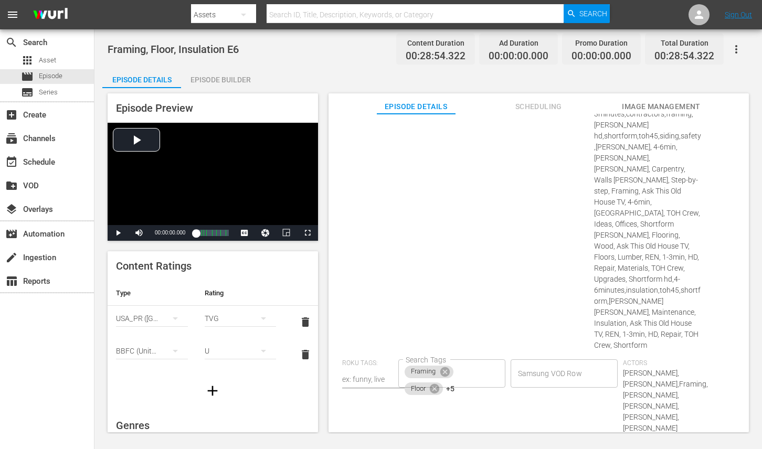 This screenshot has height=449, width=762. I want to click on span: +5, so click(450, 389).